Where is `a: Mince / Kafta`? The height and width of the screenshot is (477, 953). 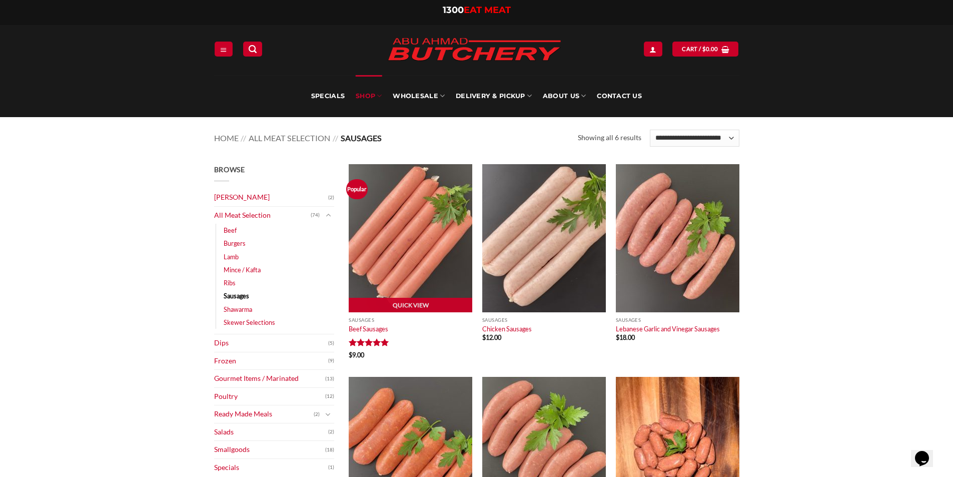 a: Mince / Kafta is located at coordinates (242, 270).